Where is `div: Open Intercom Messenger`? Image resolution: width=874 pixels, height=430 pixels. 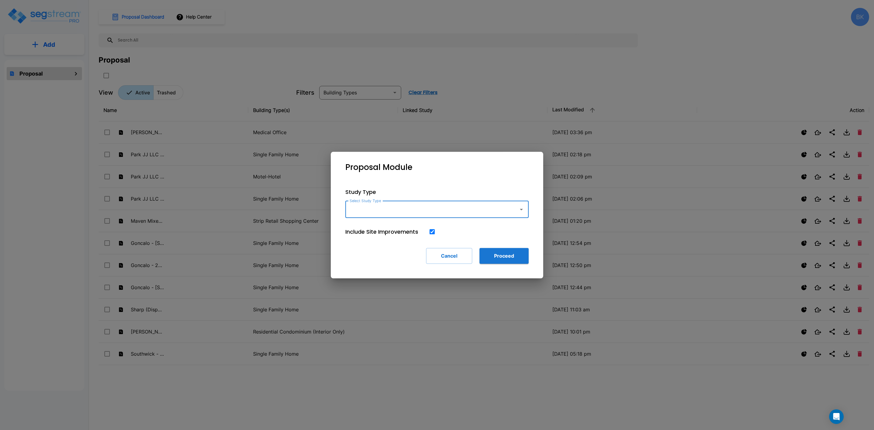 div: Open Intercom Messenger is located at coordinates (836, 417).